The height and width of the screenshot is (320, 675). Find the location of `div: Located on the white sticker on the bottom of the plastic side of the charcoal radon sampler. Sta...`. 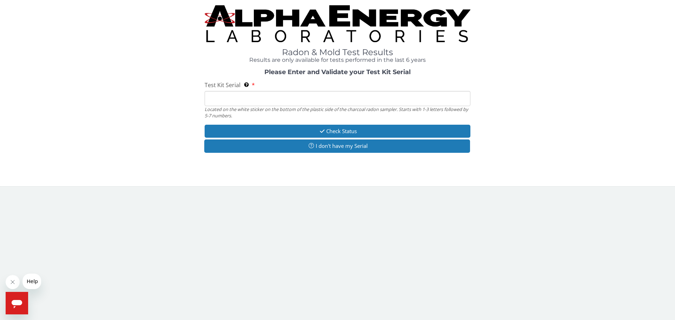

div: Located on the white sticker on the bottom of the plastic side of the charcoal radon sampler. Sta... is located at coordinates (337, 112).